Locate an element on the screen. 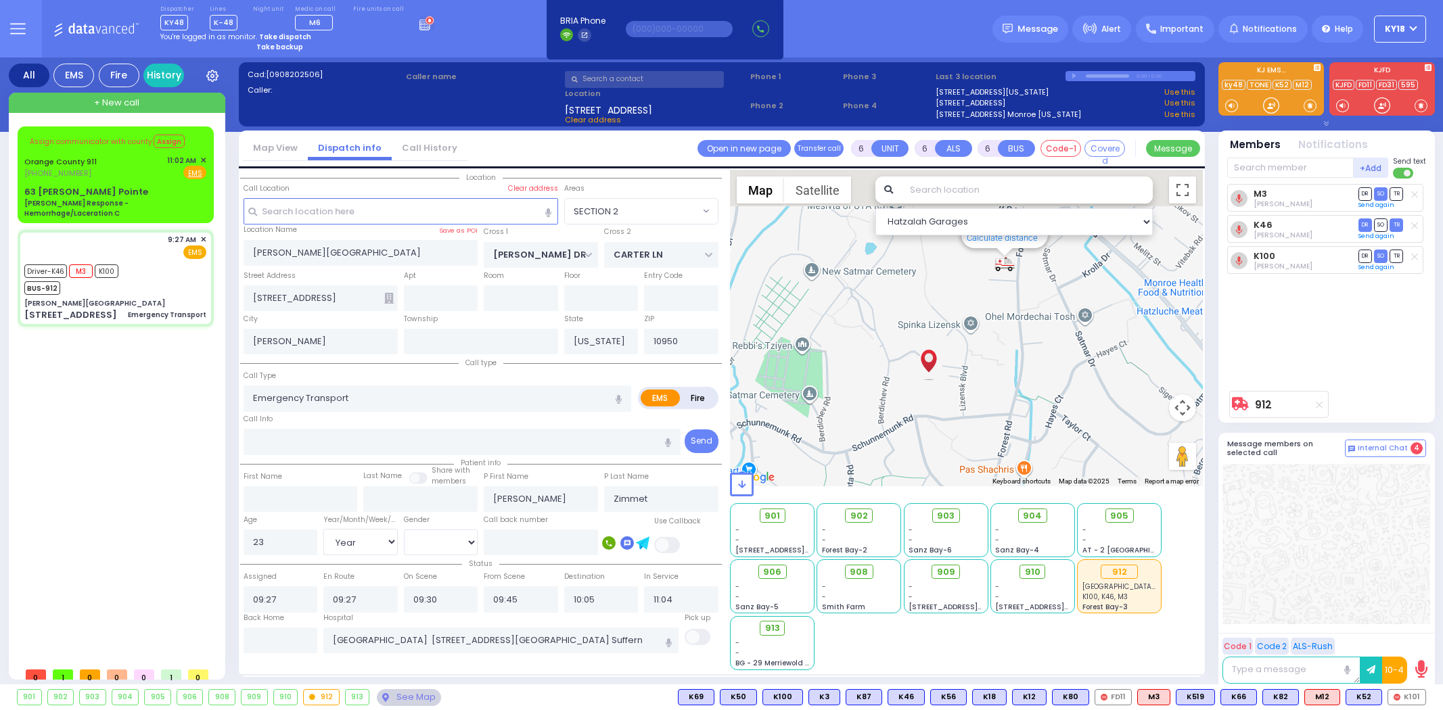 This screenshot has height=710, width=1443. div: 910 is located at coordinates (286, 698).